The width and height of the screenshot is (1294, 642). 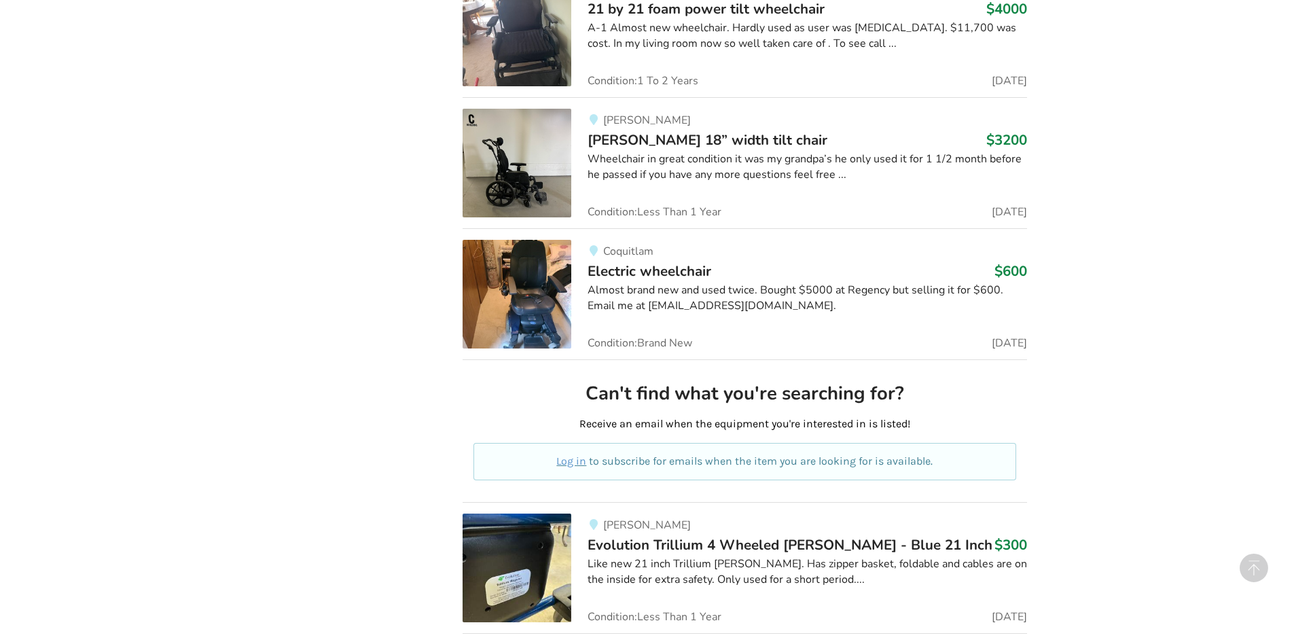 I want to click on span: Electric wheelchair, so click(x=649, y=271).